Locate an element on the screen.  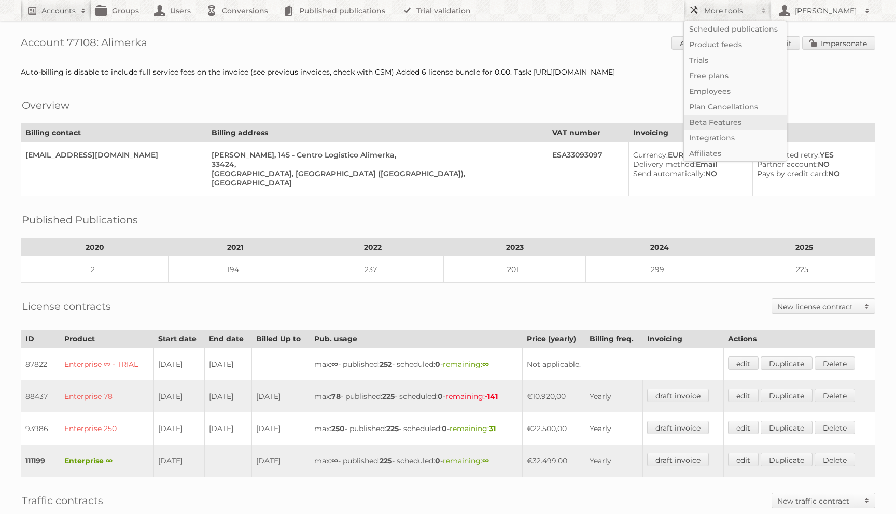
th: Billing address is located at coordinates (377, 133).